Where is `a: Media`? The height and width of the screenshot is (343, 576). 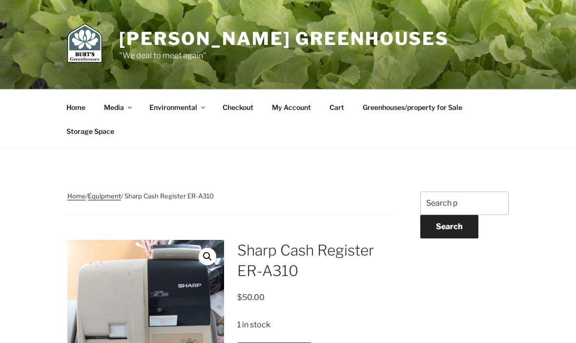 a: Media is located at coordinates (117, 107).